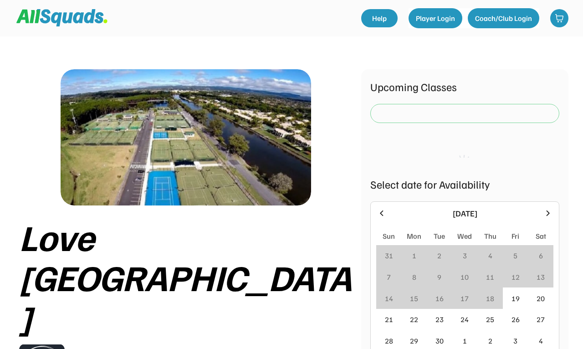 The height and width of the screenshot is (349, 583). Describe the element at coordinates (490, 298) in the screenshot. I see `div: 18` at that location.